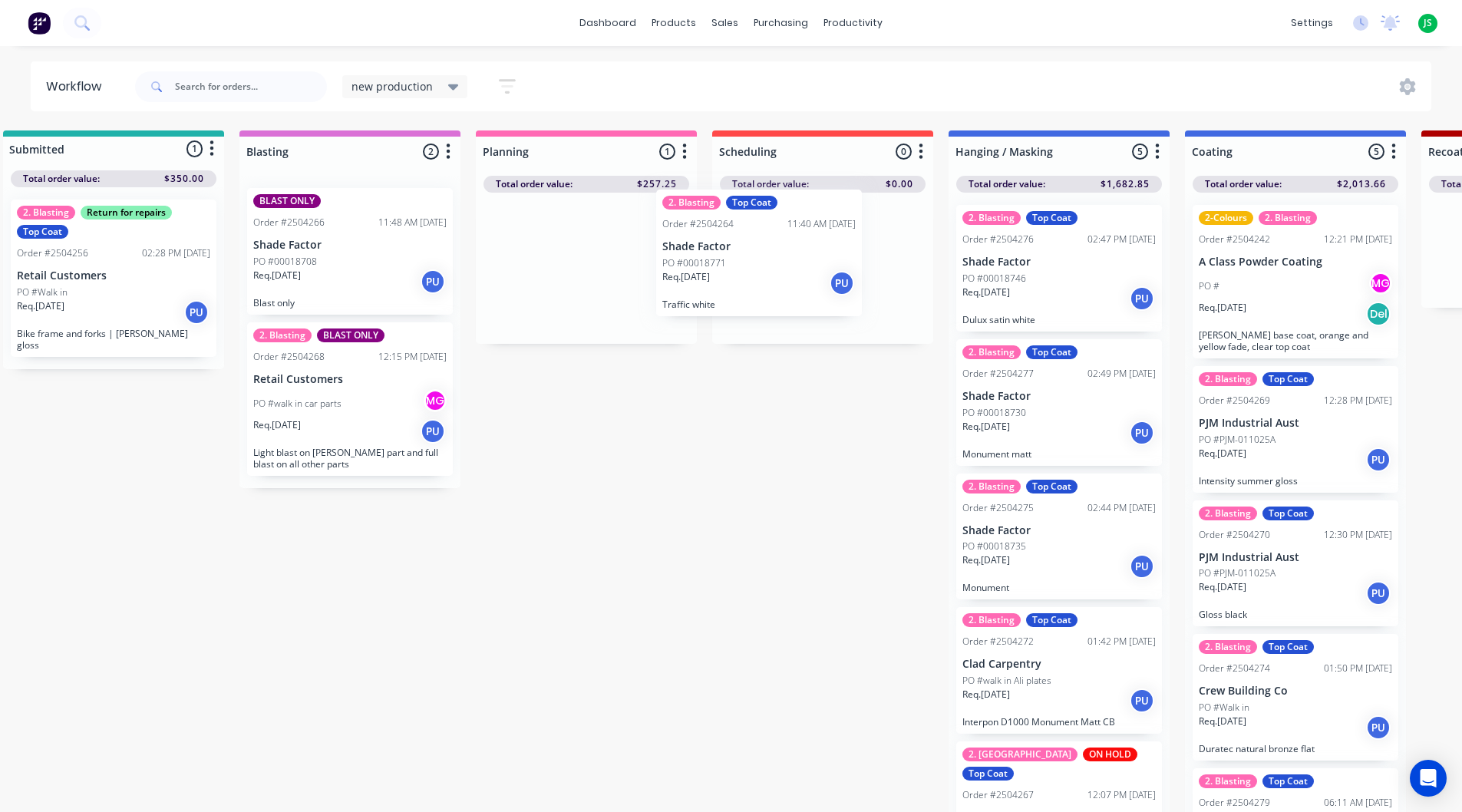 The height and width of the screenshot is (812, 1462). What do you see at coordinates (393, 85) in the screenshot?
I see `span: new production` at bounding box center [393, 85].